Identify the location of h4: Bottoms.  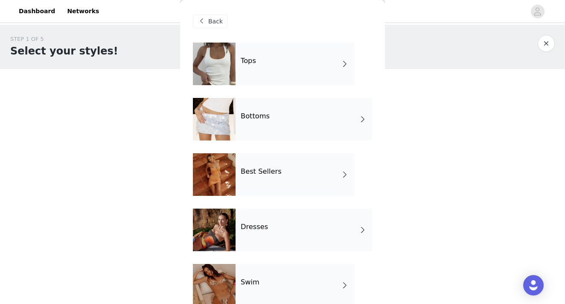
(255, 116).